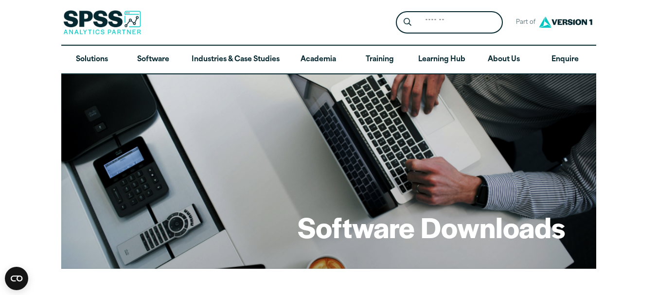 Image resolution: width=657 pixels, height=295 pixels. Describe the element at coordinates (566, 22) in the screenshot. I see `img: Version1 Logo` at that location.